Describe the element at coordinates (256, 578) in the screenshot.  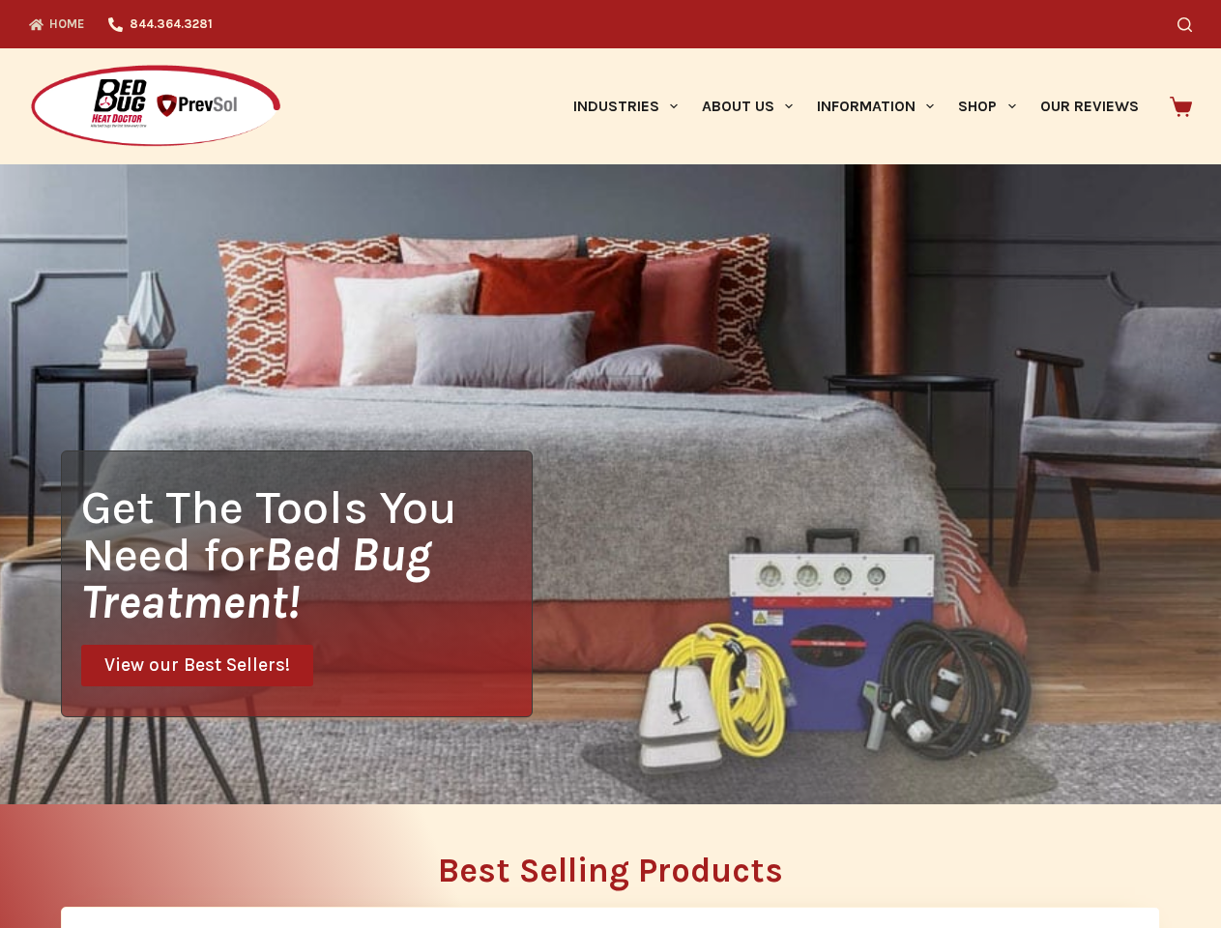
I see `i: Bed Bug Treatment!` at that location.